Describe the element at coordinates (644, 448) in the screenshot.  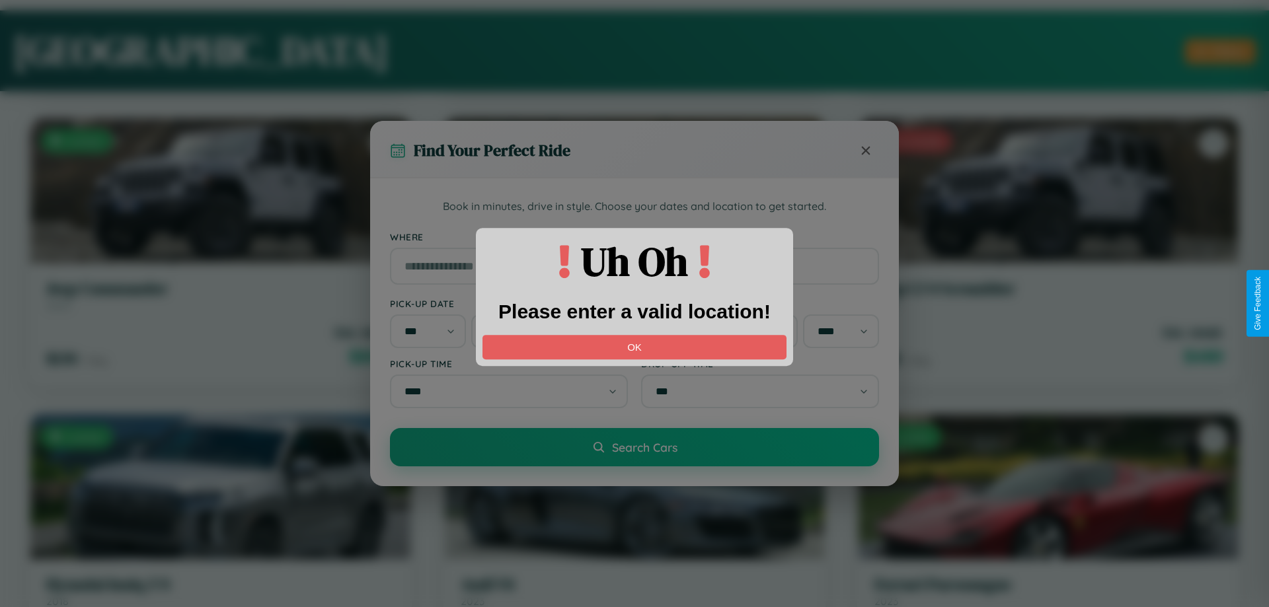
I see `span: Search Cars` at that location.